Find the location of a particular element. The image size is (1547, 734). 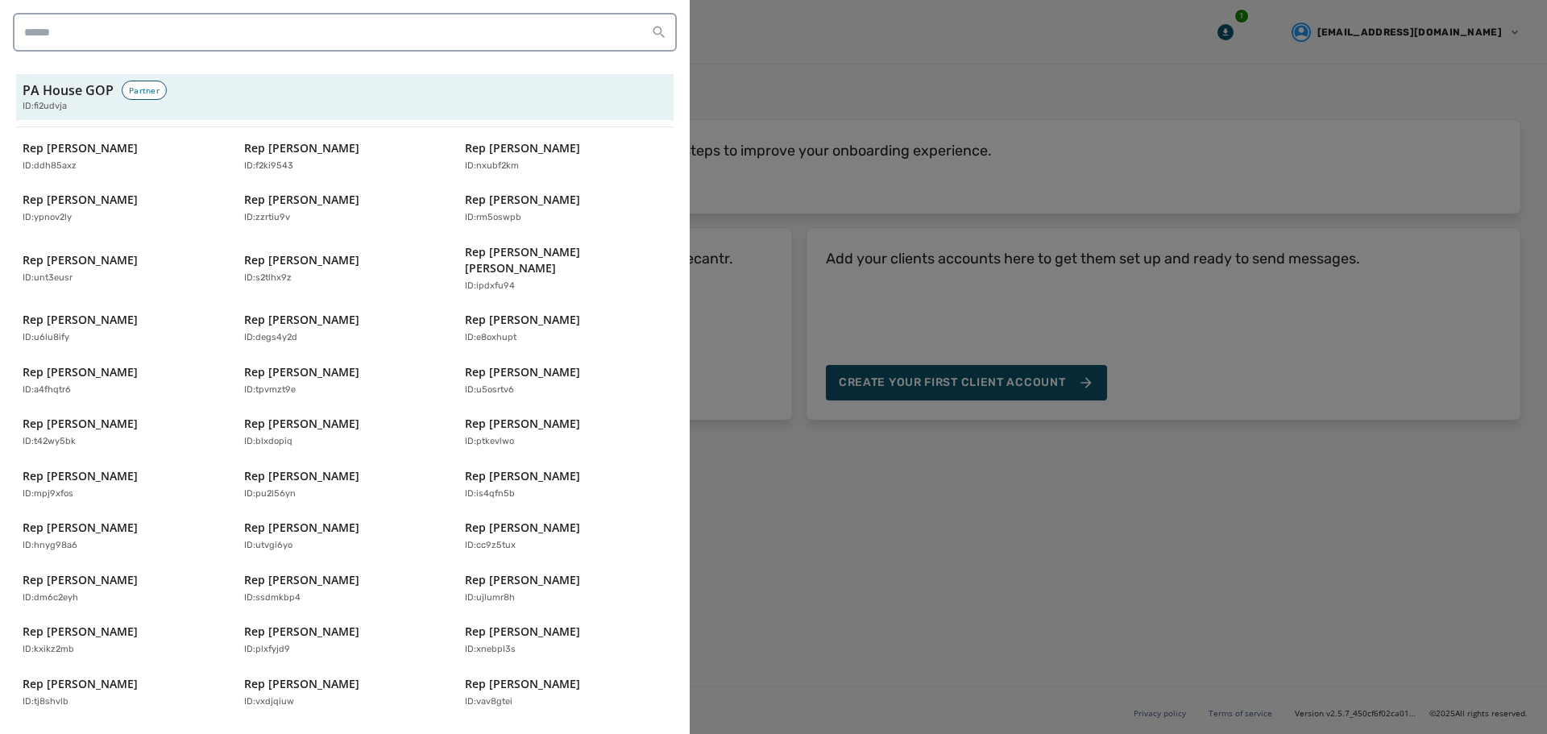

p: ID: u6lu8ify is located at coordinates (46, 338).